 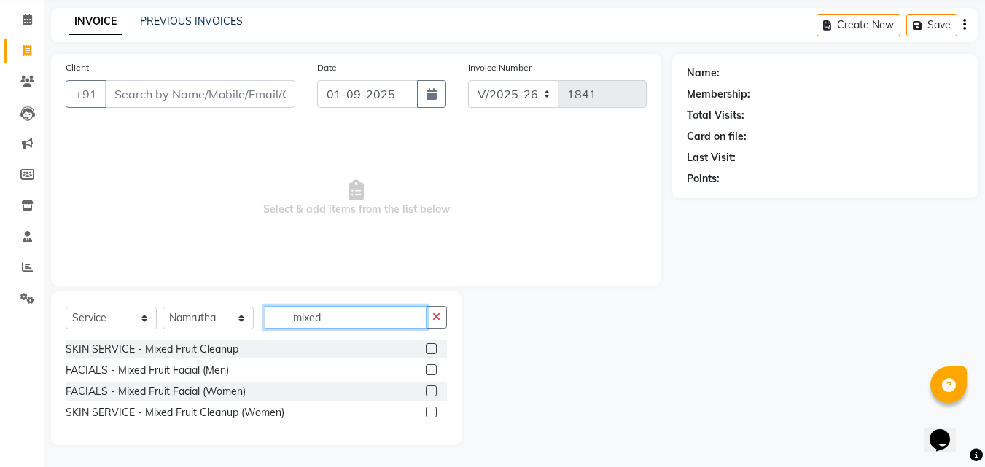 What do you see at coordinates (200, 94) in the screenshot?
I see `input: Search by Name/Mobile/Email/Code` at bounding box center [200, 94].